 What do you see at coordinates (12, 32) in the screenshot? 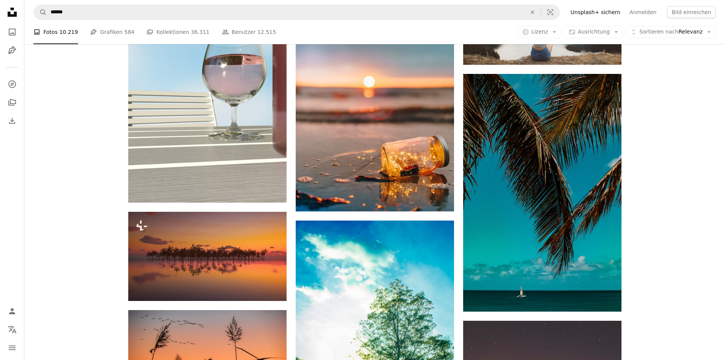
I see `a: Fotos` at bounding box center [12, 32].